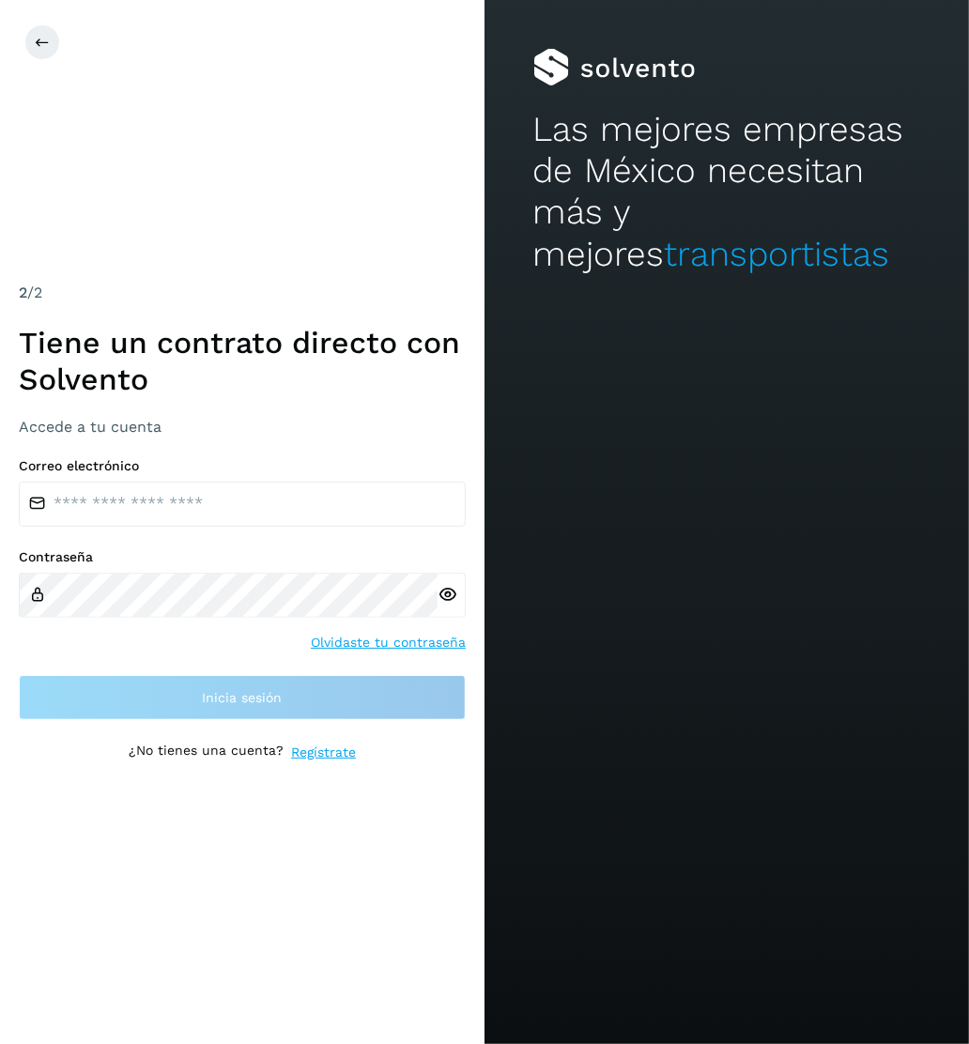  What do you see at coordinates (242, 698) in the screenshot?
I see `span: Inicia sesión` at bounding box center [242, 698].